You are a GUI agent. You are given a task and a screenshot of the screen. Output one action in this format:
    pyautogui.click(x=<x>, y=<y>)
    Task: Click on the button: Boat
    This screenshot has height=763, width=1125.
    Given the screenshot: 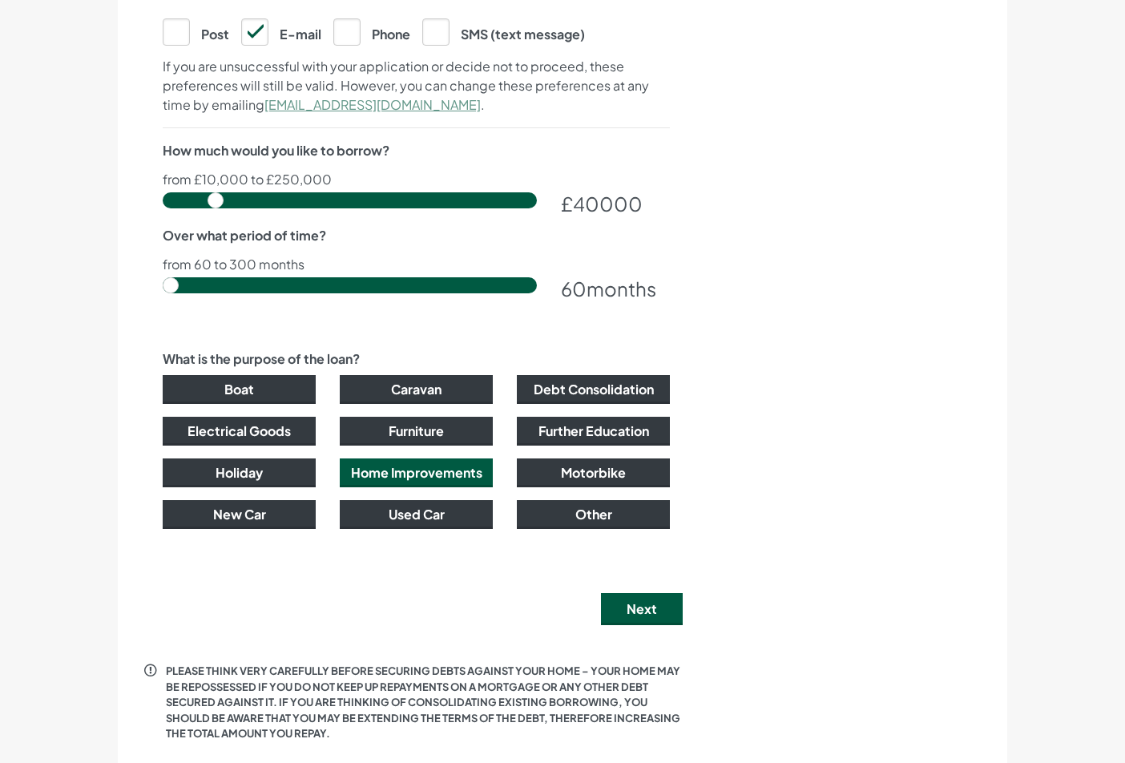 What is the action you would take?
    pyautogui.click(x=239, y=389)
    